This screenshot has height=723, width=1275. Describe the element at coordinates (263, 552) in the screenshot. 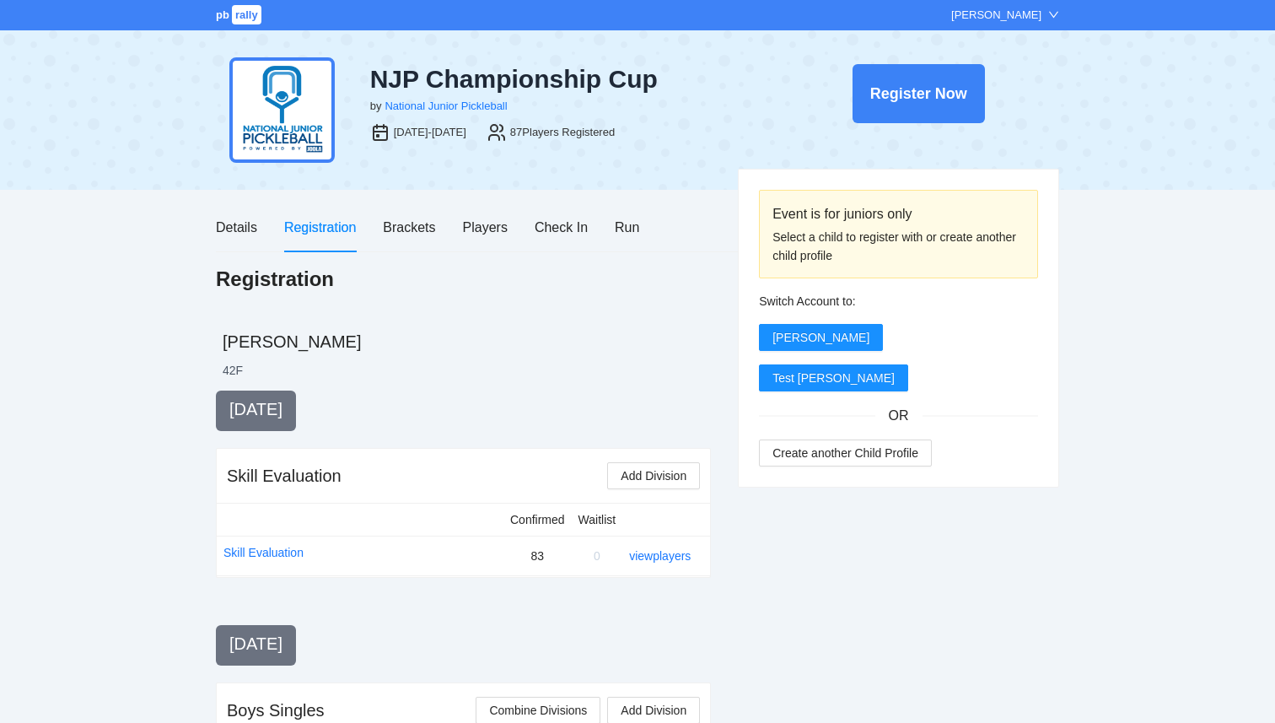

I see `a: Skill Evaluation` at that location.